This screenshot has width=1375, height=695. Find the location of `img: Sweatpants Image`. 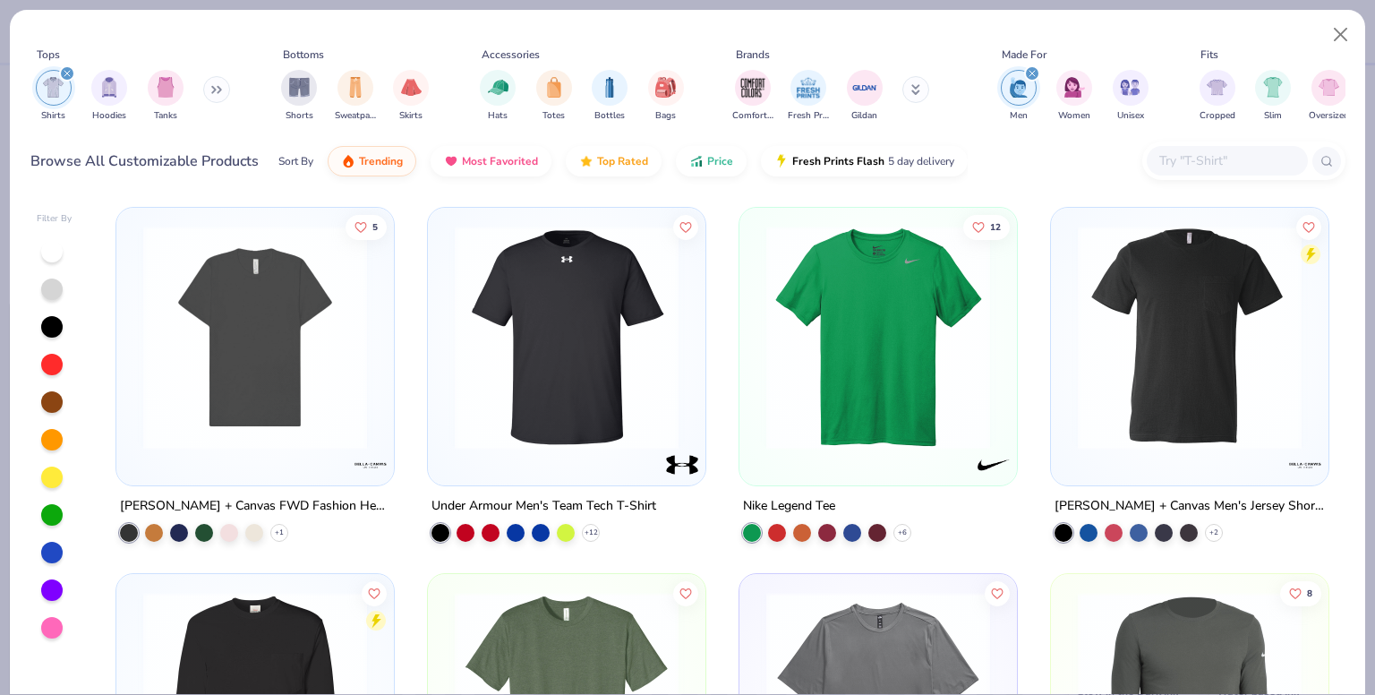

img: Sweatpants Image is located at coordinates (355, 87).